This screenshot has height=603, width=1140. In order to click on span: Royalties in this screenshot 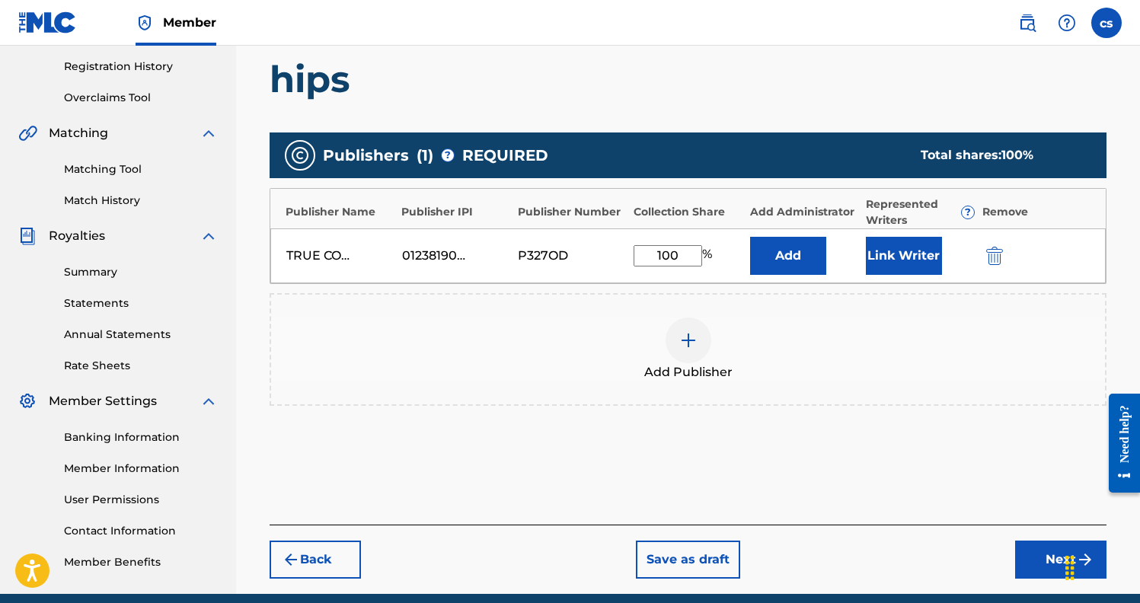, I will do `click(77, 236)`.